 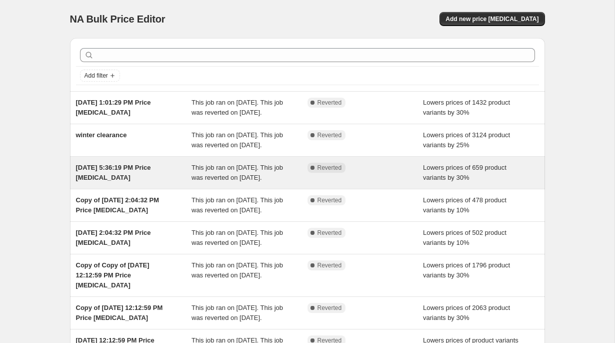 I want to click on span: Add filter, so click(x=96, y=76).